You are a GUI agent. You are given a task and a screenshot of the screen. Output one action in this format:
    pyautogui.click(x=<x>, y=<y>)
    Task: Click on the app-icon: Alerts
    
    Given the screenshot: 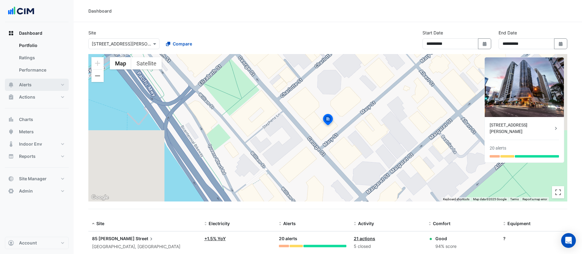 What is the action you would take?
    pyautogui.click(x=11, y=85)
    